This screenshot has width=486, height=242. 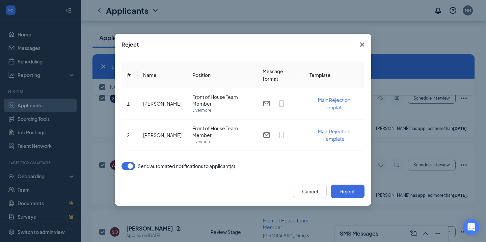 What do you see at coordinates (348, 191) in the screenshot?
I see `button: Reject` at bounding box center [348, 191].